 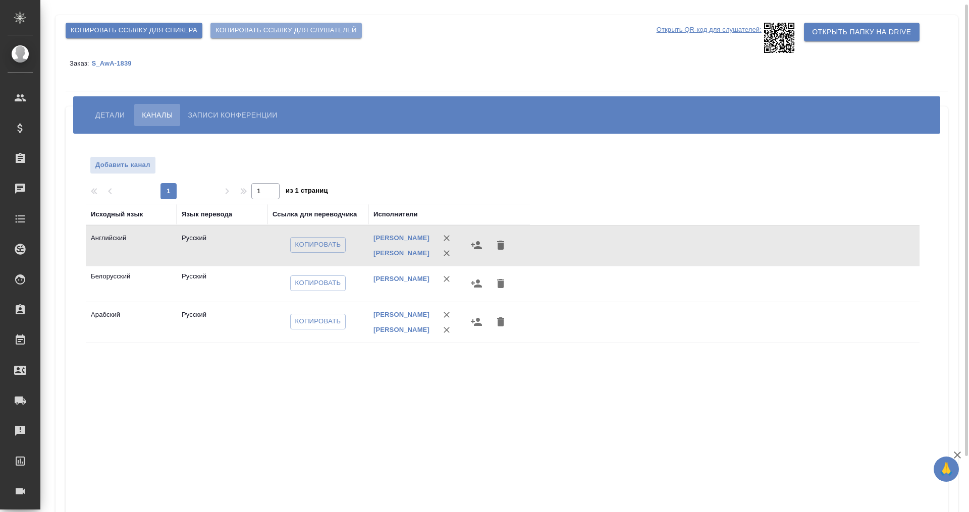 I want to click on span: Записи конференции, so click(x=232, y=115).